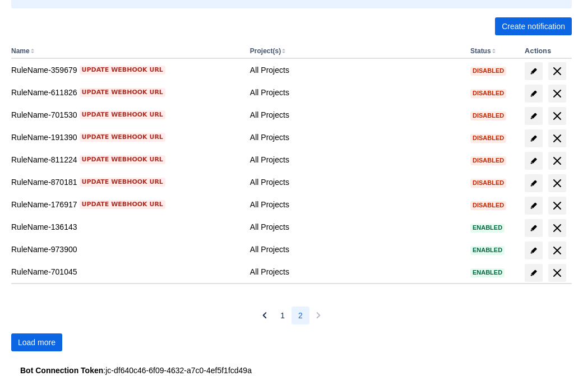 Image resolution: width=583 pixels, height=376 pixels. Describe the element at coordinates (126, 227) in the screenshot. I see `div: RuleName-136143` at that location.